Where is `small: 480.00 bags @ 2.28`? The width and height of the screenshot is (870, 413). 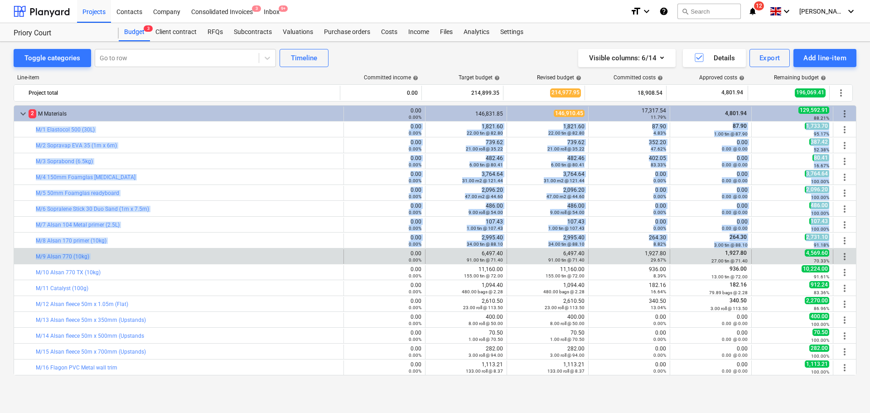
small: 480.00 bags @ 2.28 is located at coordinates (482, 291).